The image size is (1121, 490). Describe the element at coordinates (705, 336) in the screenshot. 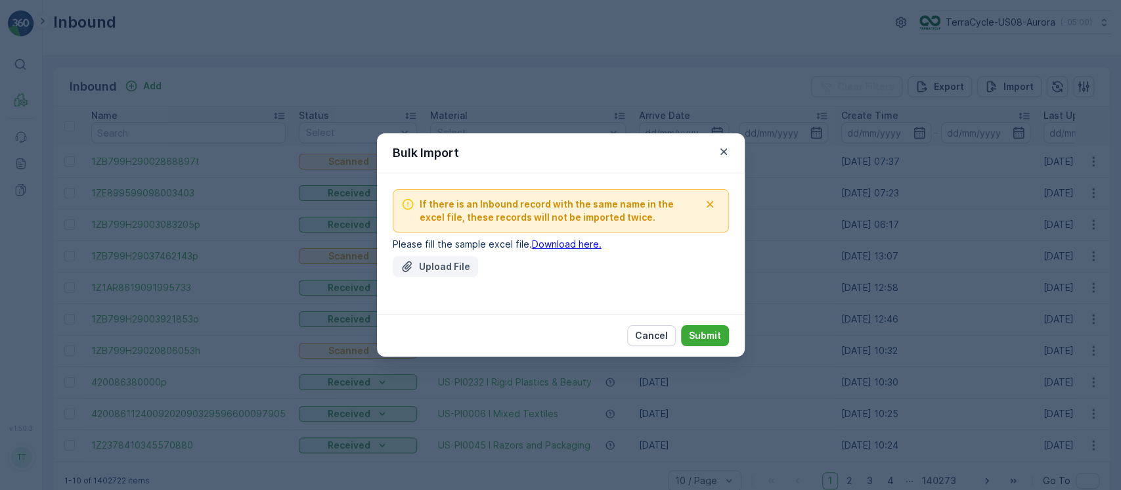

I see `button: Submit` at that location.